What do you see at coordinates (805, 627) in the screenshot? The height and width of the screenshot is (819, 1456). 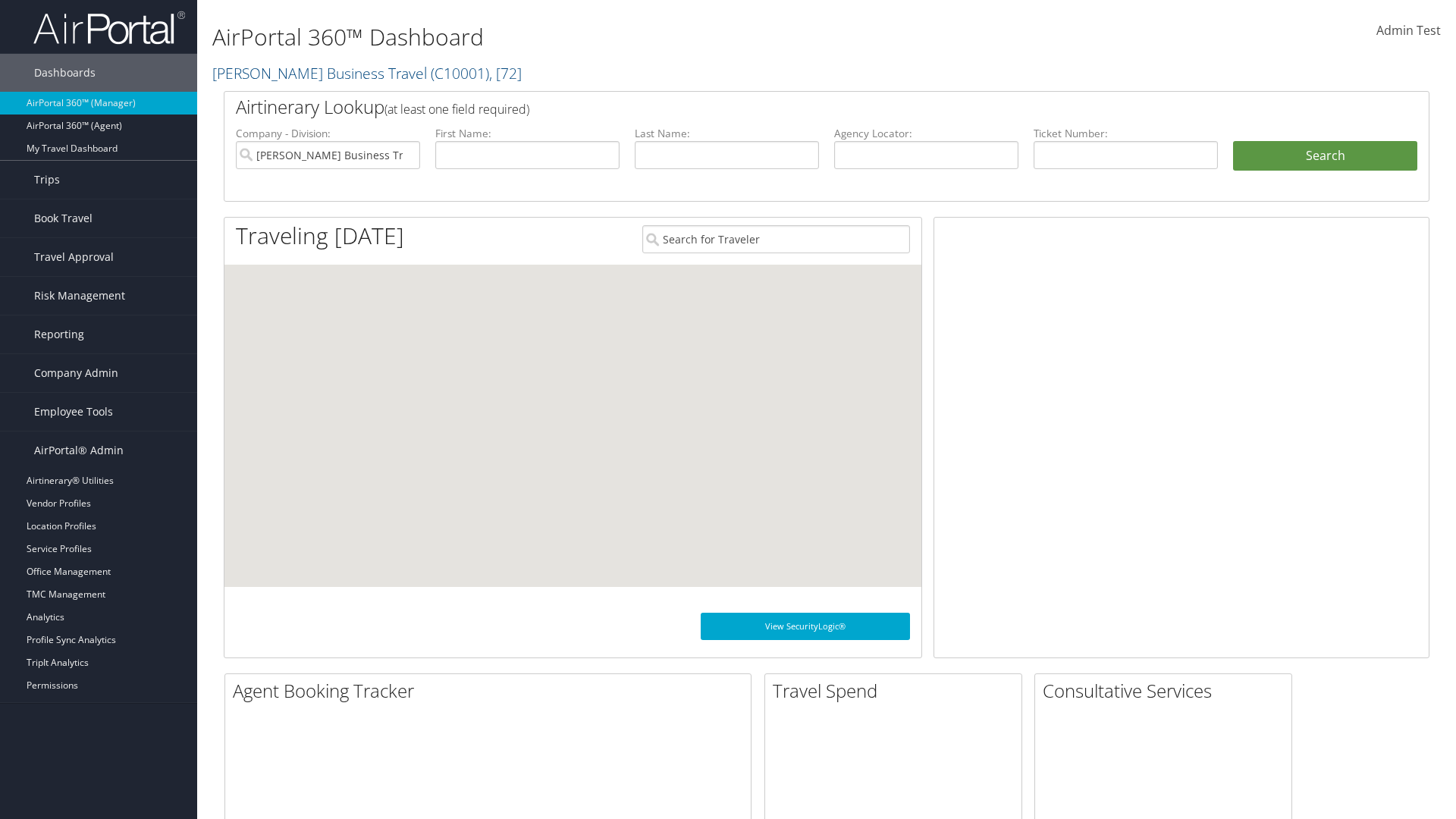 I see `a: View SecurityLogic®` at bounding box center [805, 627].